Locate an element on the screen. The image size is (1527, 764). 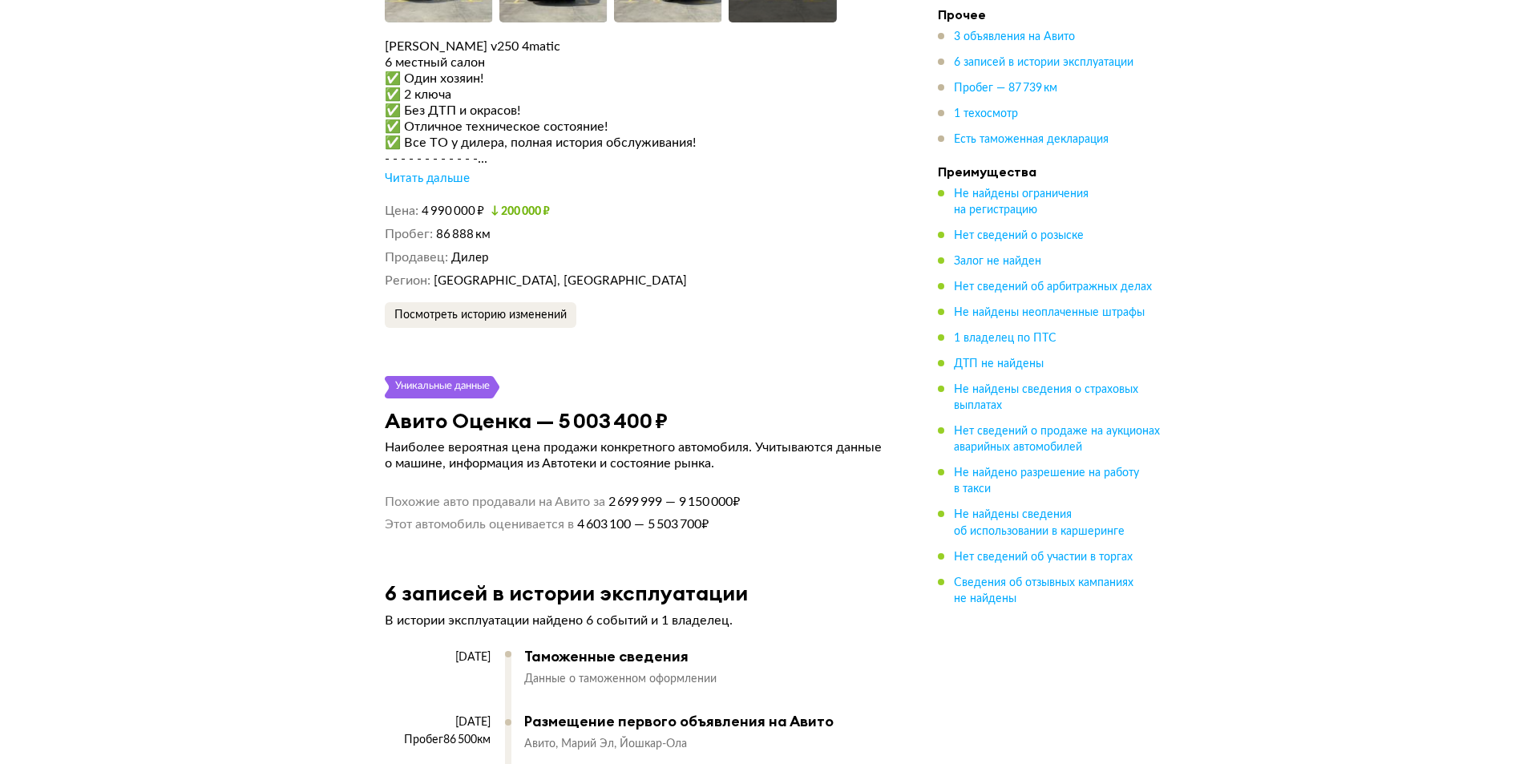
span: Сведения об отзывных кампаниях не найдены is located at coordinates (1044, 590).